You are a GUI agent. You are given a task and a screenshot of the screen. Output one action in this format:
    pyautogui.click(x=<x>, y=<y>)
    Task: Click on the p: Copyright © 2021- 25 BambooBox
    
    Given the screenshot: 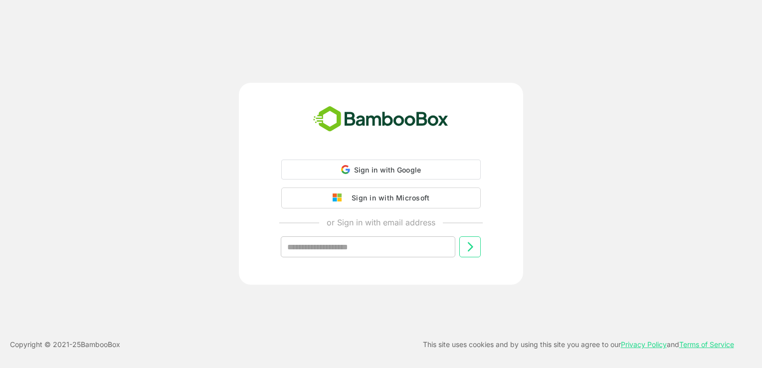 What is the action you would take?
    pyautogui.click(x=65, y=345)
    